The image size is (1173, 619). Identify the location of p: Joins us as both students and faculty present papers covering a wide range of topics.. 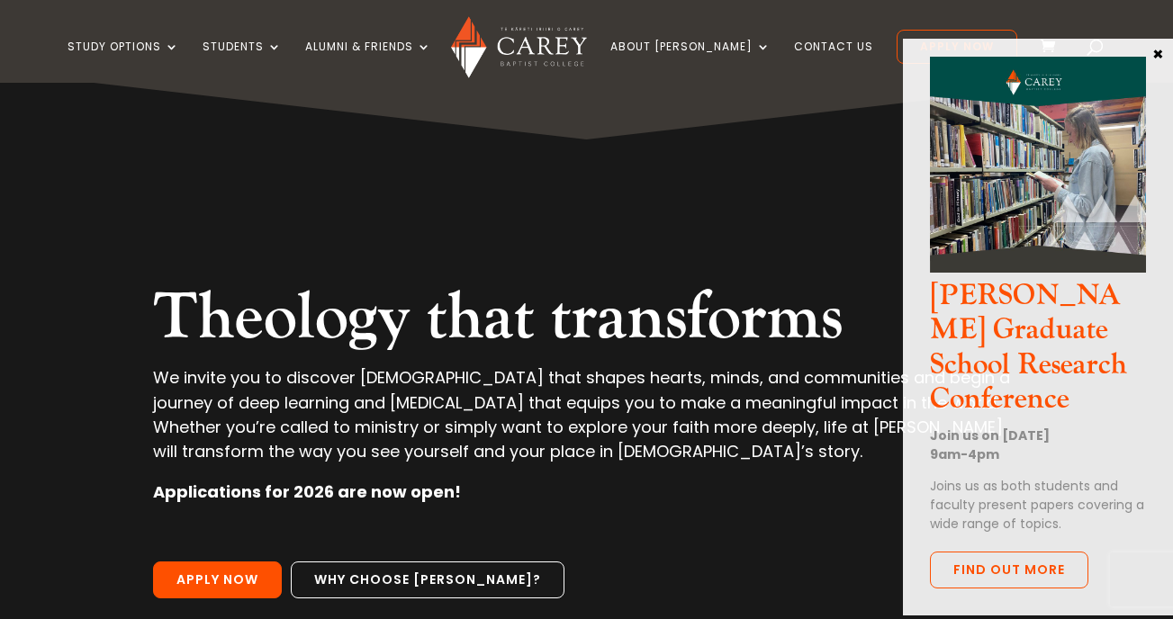
(1038, 505).